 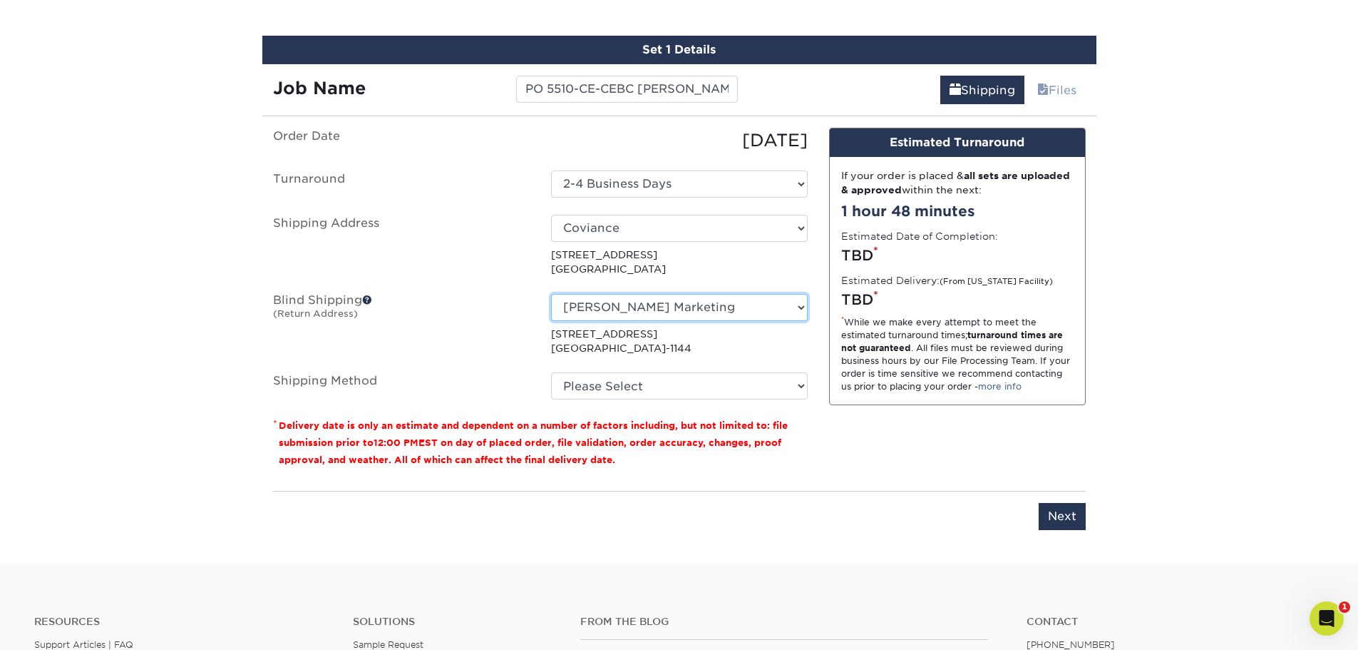 I want to click on h4: Solutions, so click(x=456, y=621).